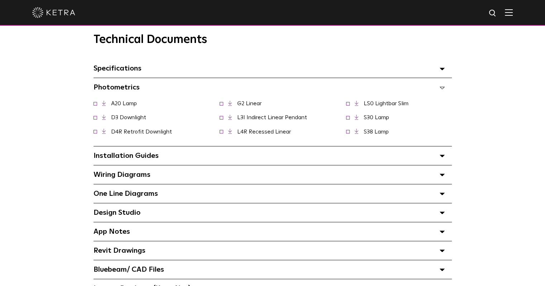 The width and height of the screenshot is (545, 286). What do you see at coordinates (126, 156) in the screenshot?
I see `span: Installation Guides` at bounding box center [126, 156].